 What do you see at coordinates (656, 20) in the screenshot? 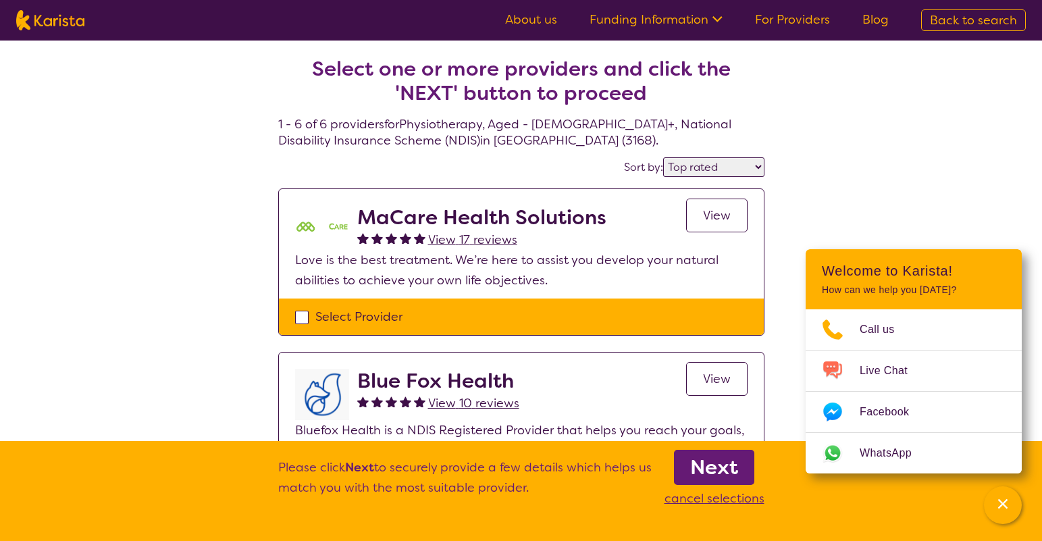
I see `a: Funding Information` at bounding box center [656, 20].